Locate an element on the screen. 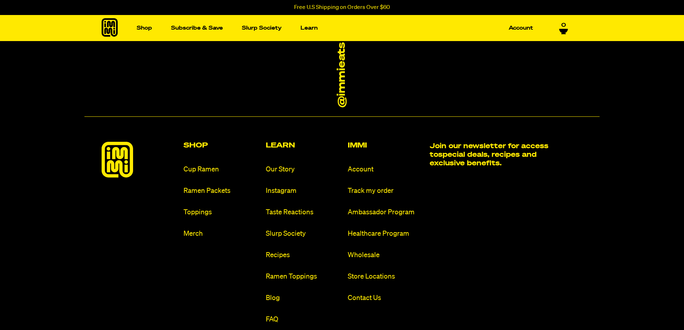 This screenshot has height=330, width=684. a: Cup Ramen is located at coordinates (221, 169).